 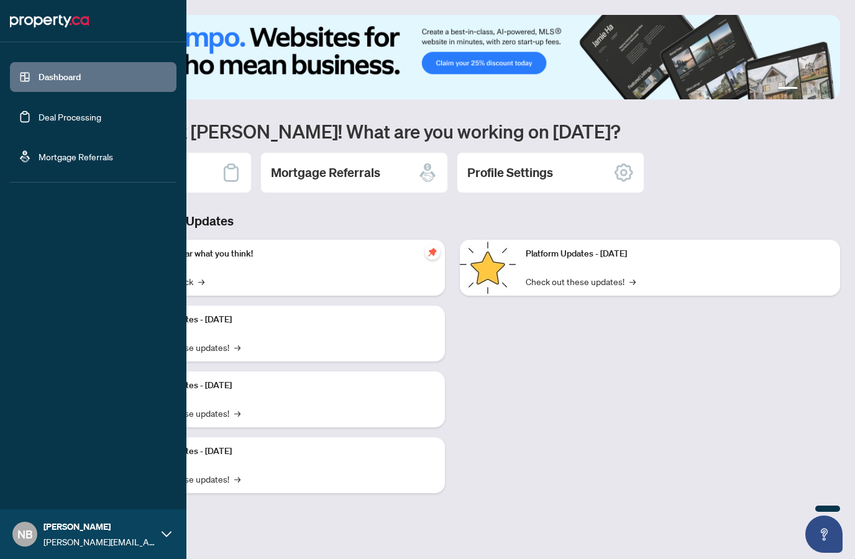 What do you see at coordinates (510, 173) in the screenshot?
I see `h2: Profile Settings` at bounding box center [510, 173].